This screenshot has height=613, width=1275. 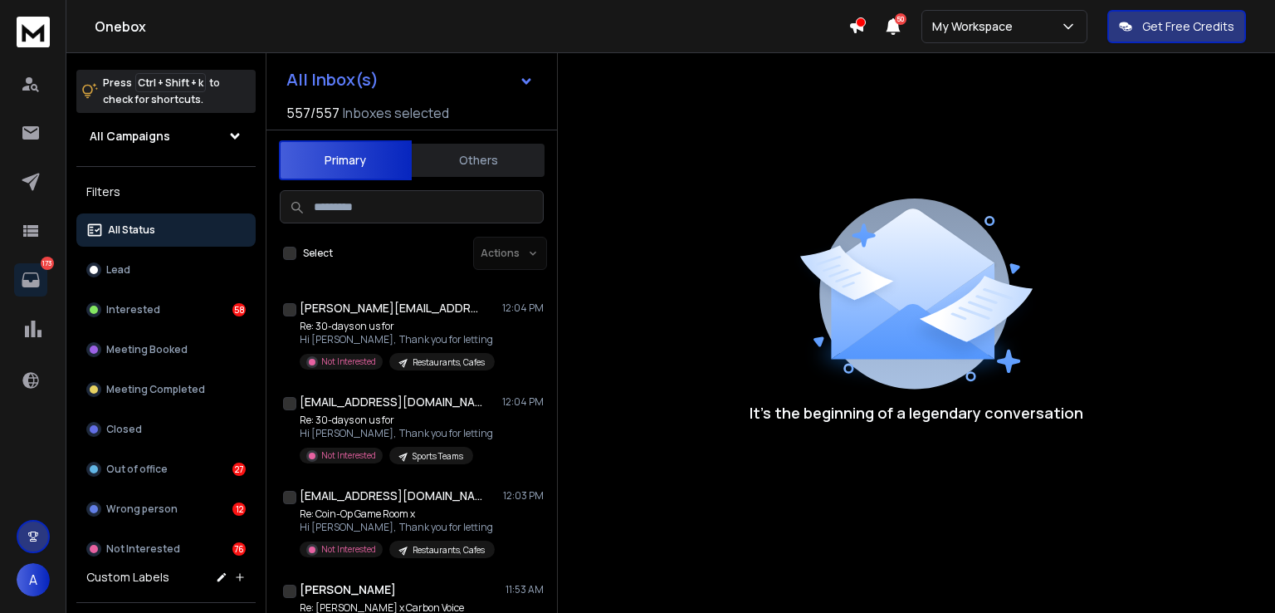 What do you see at coordinates (525, 589) in the screenshot?
I see `p: 11:53 AM` at bounding box center [525, 589].